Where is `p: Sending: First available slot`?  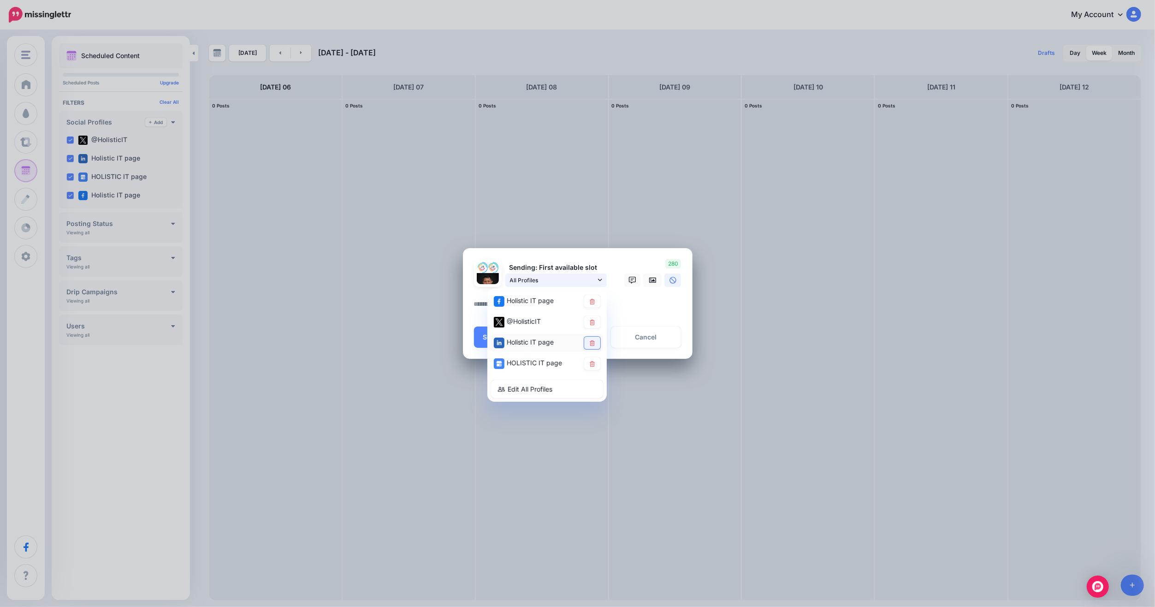 p: Sending: First available slot is located at coordinates (556, 267).